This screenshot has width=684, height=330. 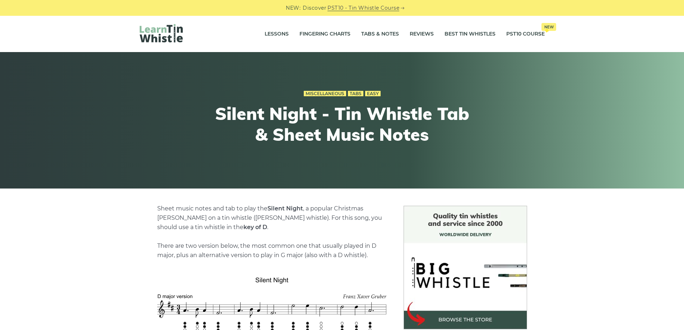 What do you see at coordinates (161, 33) in the screenshot?
I see `img: LearnTinWhistle.com` at bounding box center [161, 33].